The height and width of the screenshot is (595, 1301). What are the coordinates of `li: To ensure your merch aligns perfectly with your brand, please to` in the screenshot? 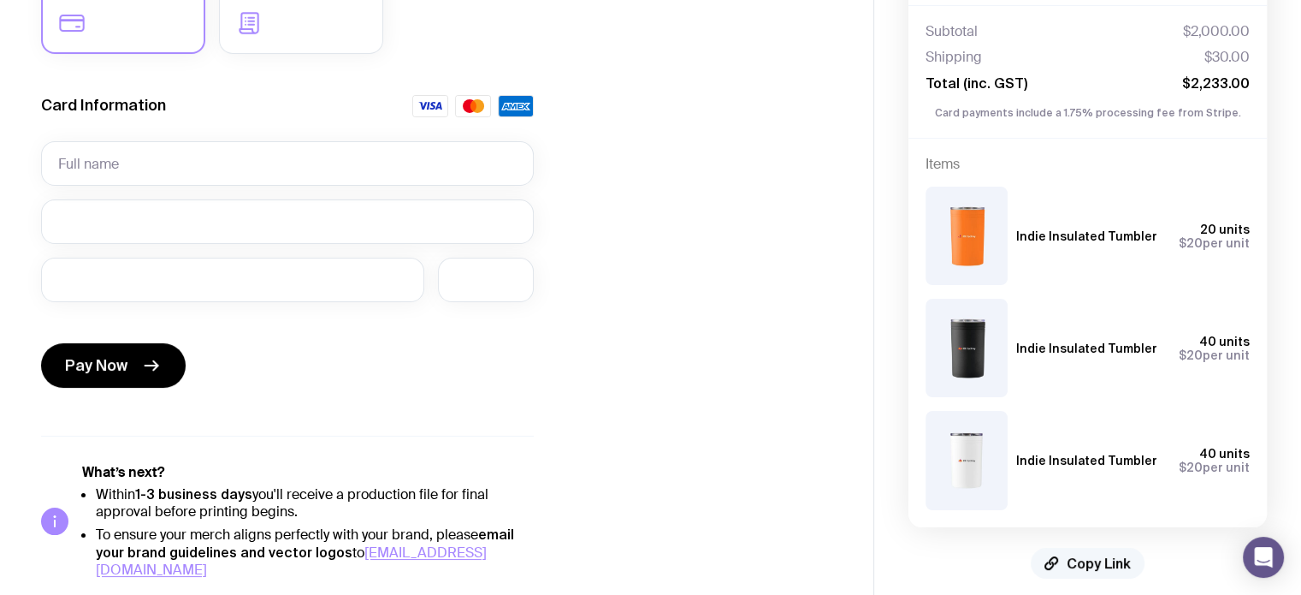 It's located at (315, 552).